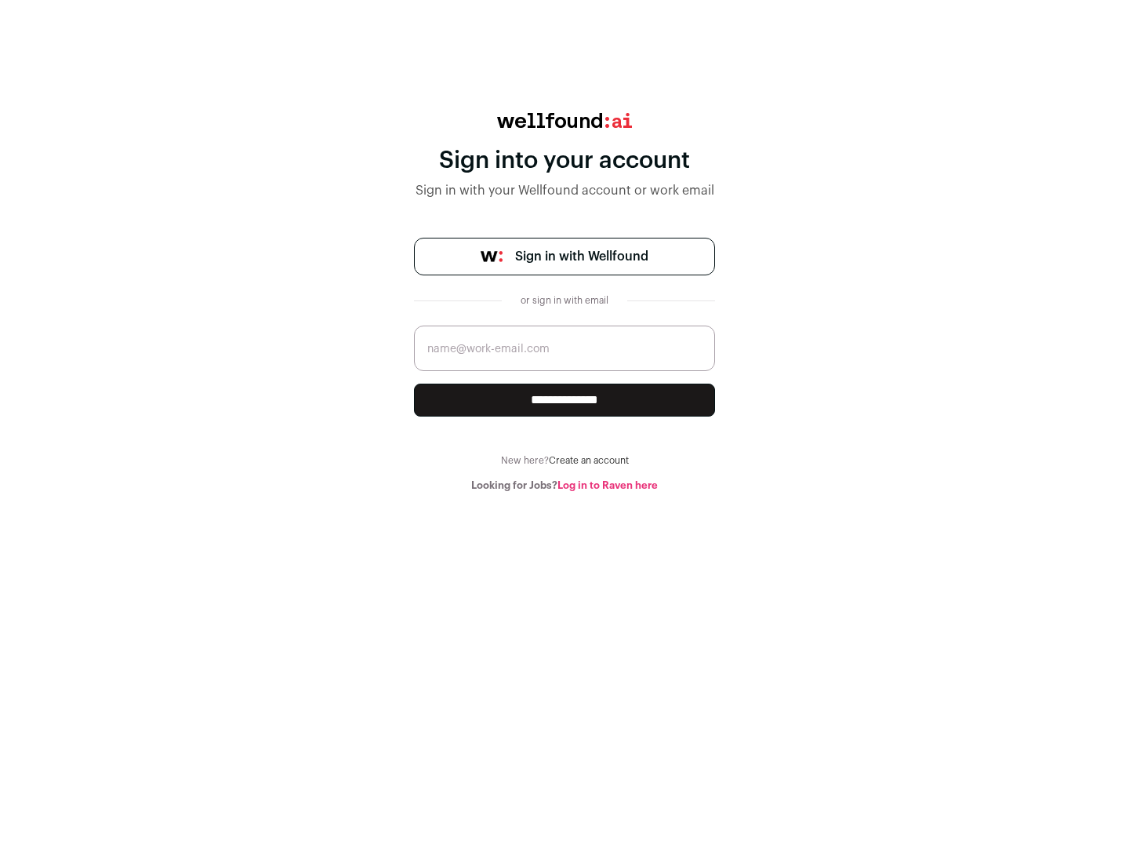 The width and height of the screenshot is (1129, 863). Describe the element at coordinates (565, 120) in the screenshot. I see `img: wellfound:ai` at that location.